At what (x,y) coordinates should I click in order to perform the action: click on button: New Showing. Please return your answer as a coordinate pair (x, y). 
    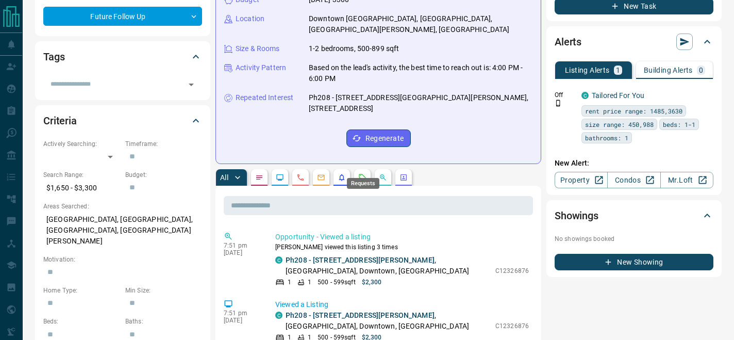
    Looking at the image, I should click on (634, 262).